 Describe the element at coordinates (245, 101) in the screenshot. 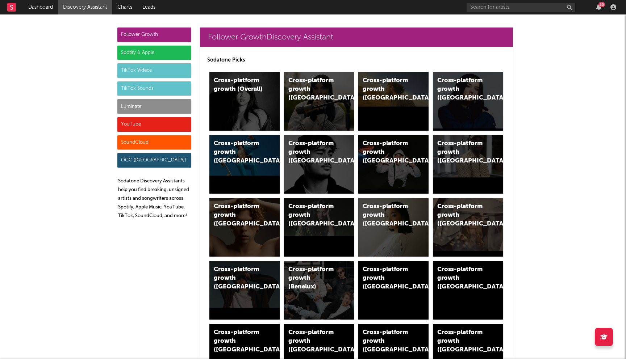

I see `a: Cross-platform growth (Overall)` at that location.